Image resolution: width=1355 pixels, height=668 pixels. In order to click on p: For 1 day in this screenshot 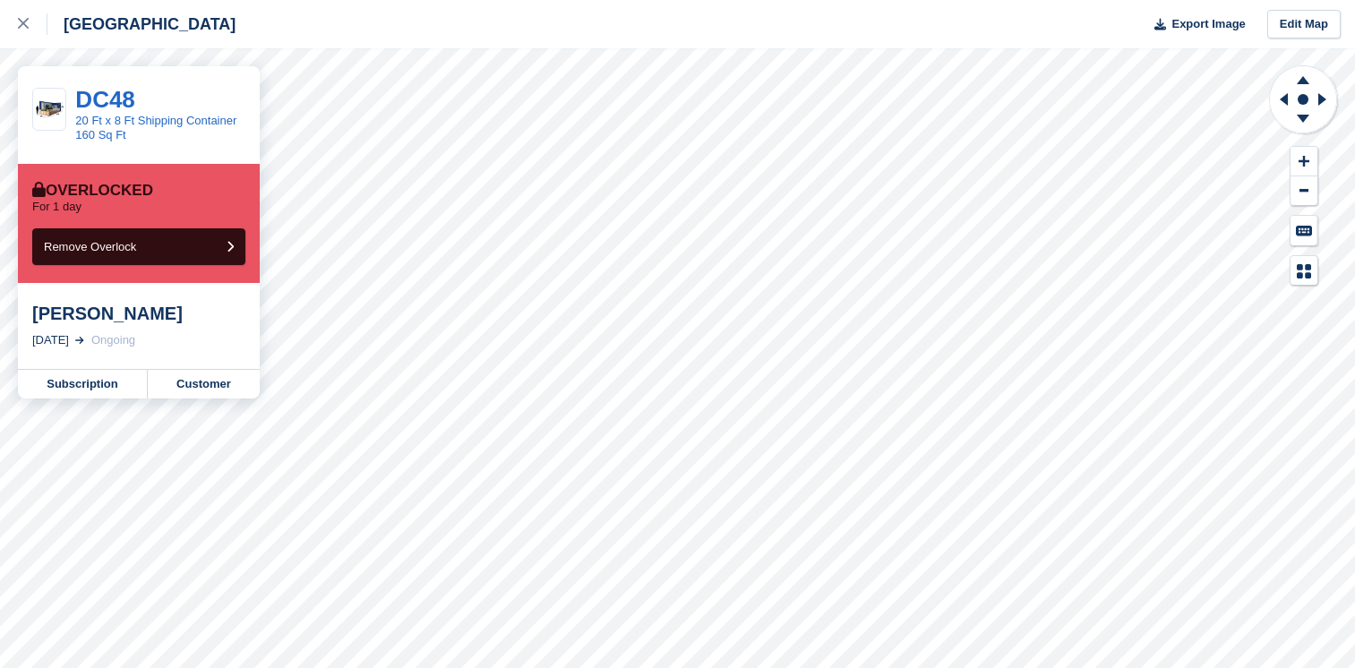, I will do `click(56, 207)`.